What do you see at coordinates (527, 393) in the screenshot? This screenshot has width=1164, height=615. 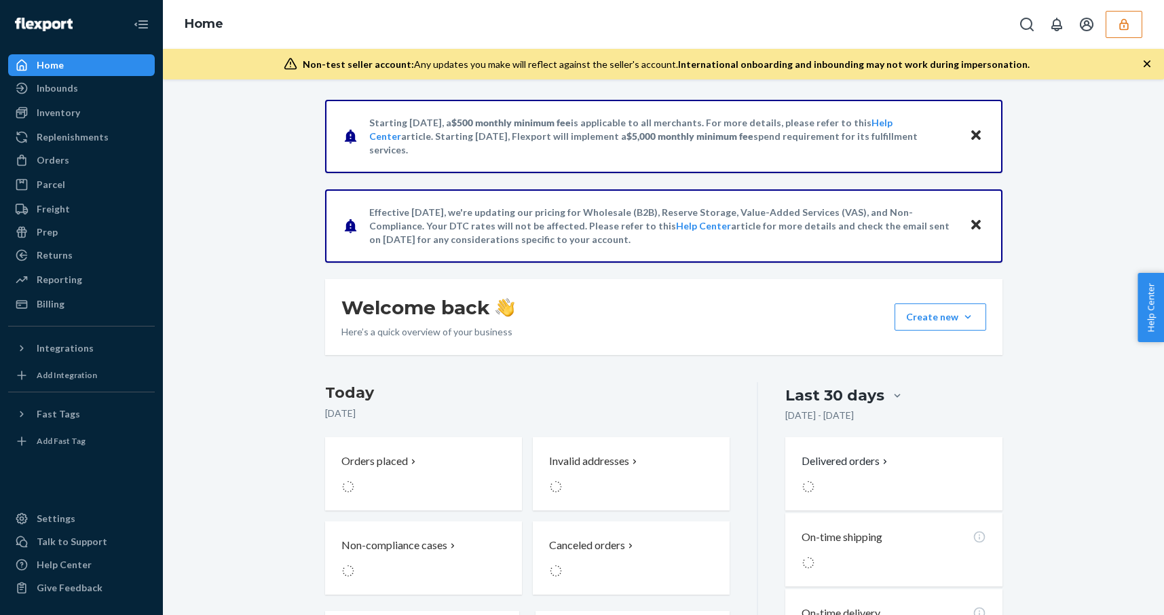 I see `h3: Today` at bounding box center [527, 393].